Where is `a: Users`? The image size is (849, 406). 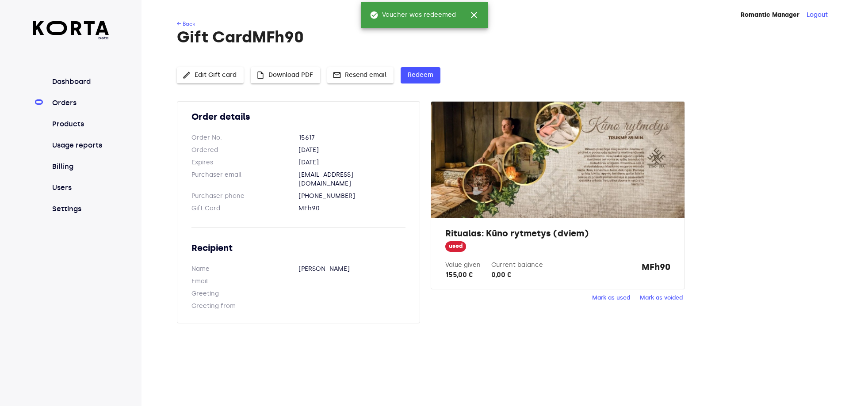
a: Users is located at coordinates (80, 188).